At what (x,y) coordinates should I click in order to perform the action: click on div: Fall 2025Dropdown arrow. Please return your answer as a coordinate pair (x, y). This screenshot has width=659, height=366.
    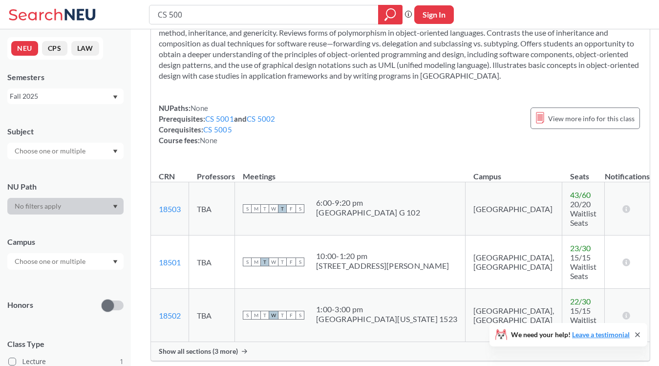
    Looking at the image, I should click on (66, 96).